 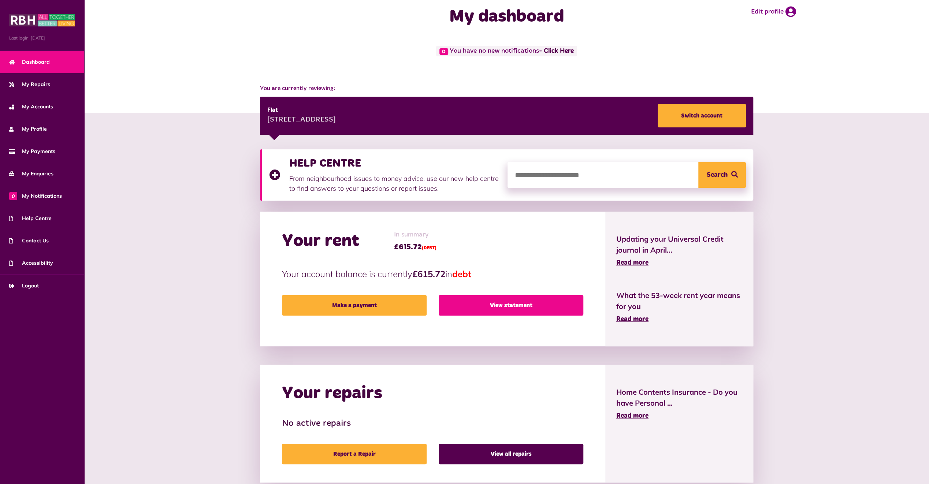 I want to click on span: My Profile, so click(x=28, y=129).